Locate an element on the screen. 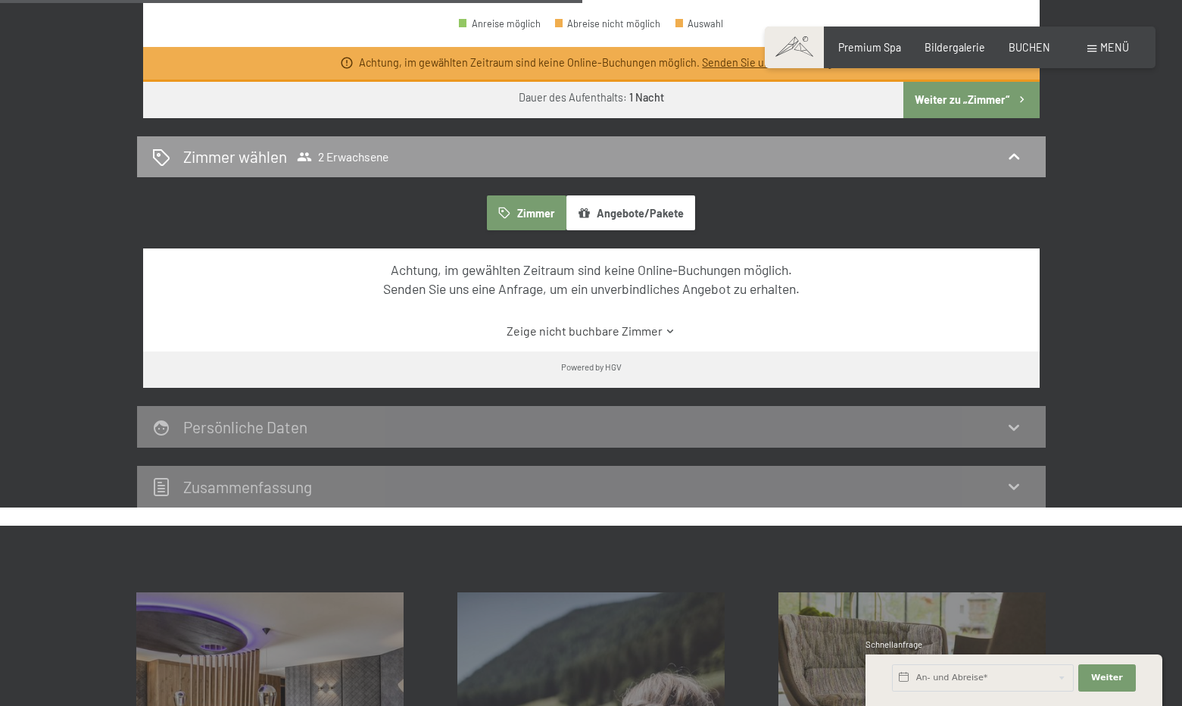  a: Premium Spa is located at coordinates (869, 47).